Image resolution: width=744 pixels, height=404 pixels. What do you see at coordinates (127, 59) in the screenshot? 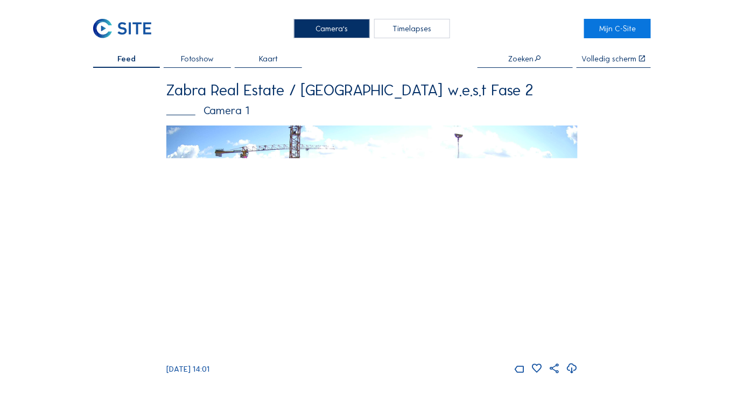
I see `span: Feed` at bounding box center [127, 59].